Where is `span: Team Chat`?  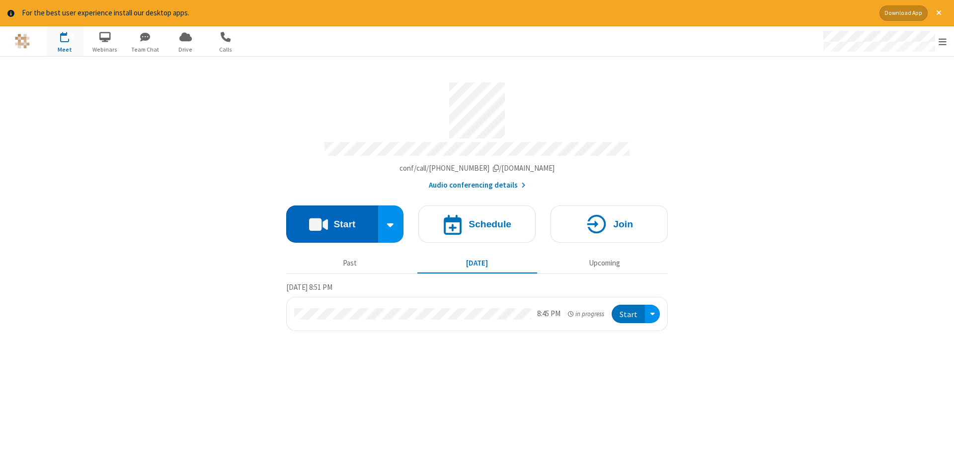 span: Team Chat is located at coordinates (145, 50).